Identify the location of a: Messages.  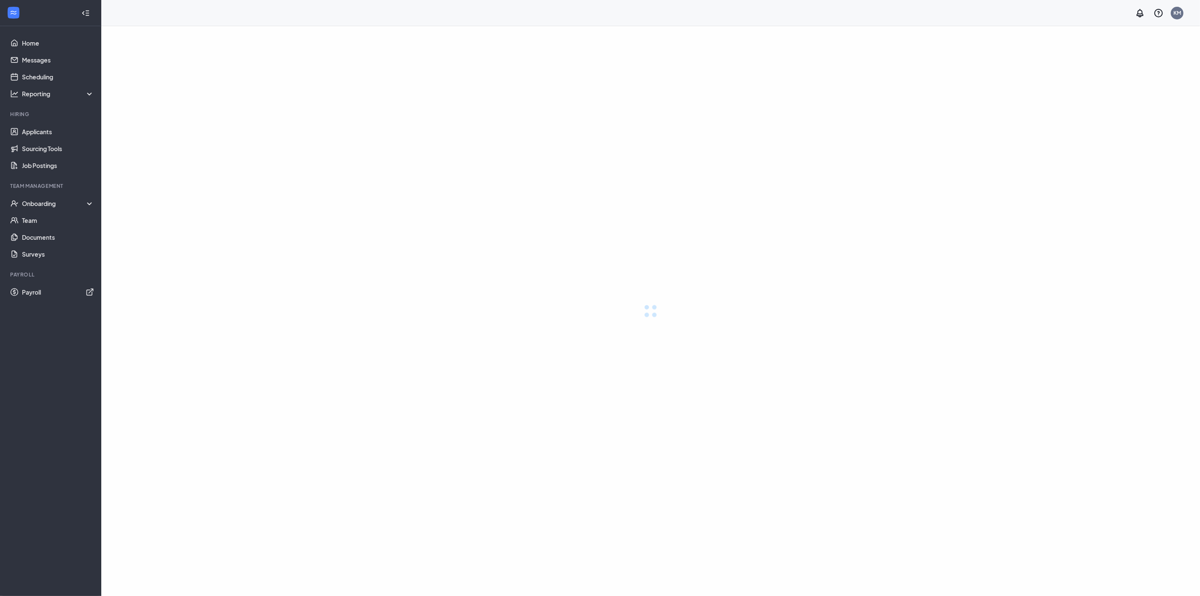
(58, 60).